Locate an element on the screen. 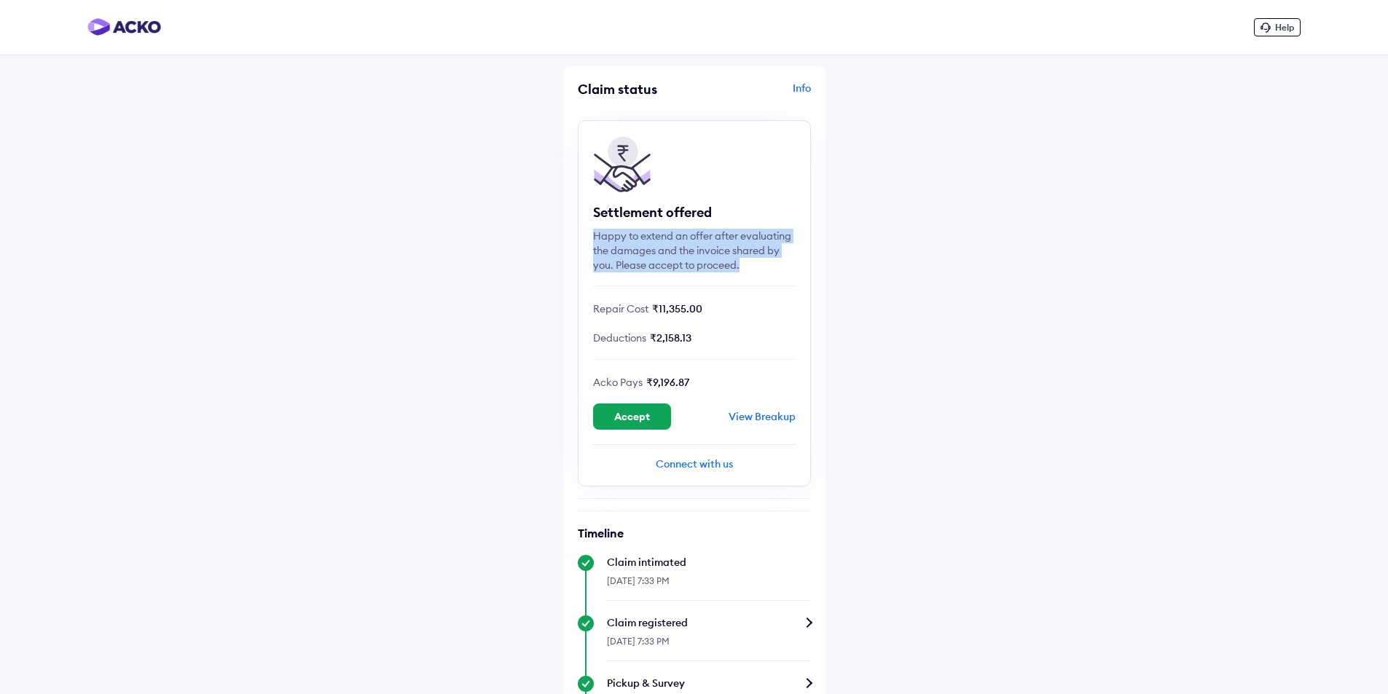  div: Claim intimated is located at coordinates (709, 562).